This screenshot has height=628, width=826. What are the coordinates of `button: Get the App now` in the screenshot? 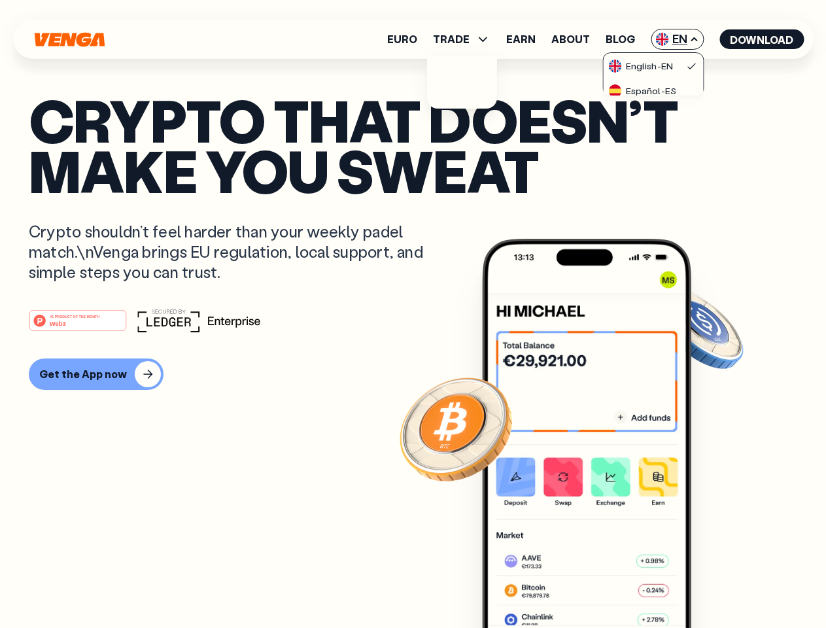 It's located at (96, 374).